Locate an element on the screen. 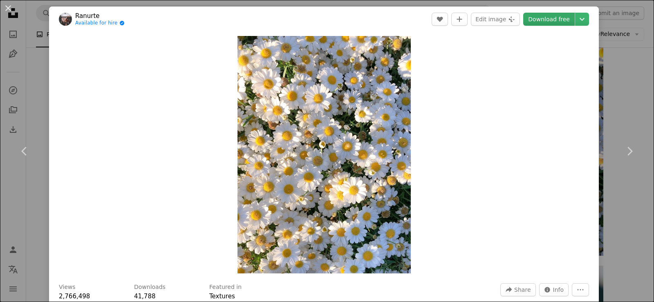 This screenshot has width=654, height=302. img: Go to Ranurte's profile is located at coordinates (65, 19).